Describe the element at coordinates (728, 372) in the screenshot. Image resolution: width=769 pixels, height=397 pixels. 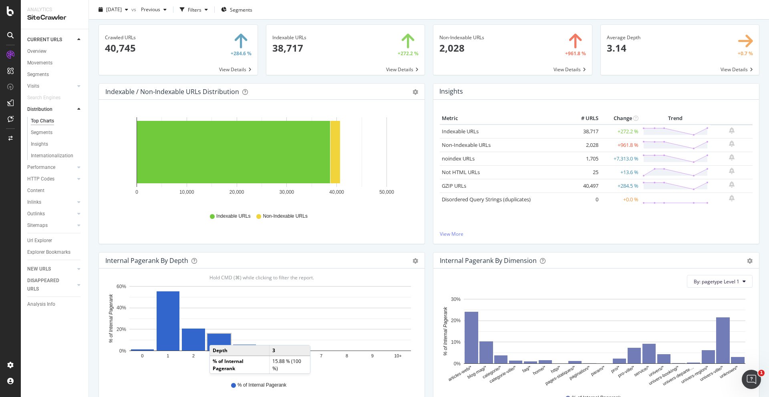
I see `text: unknown/*` at that location.